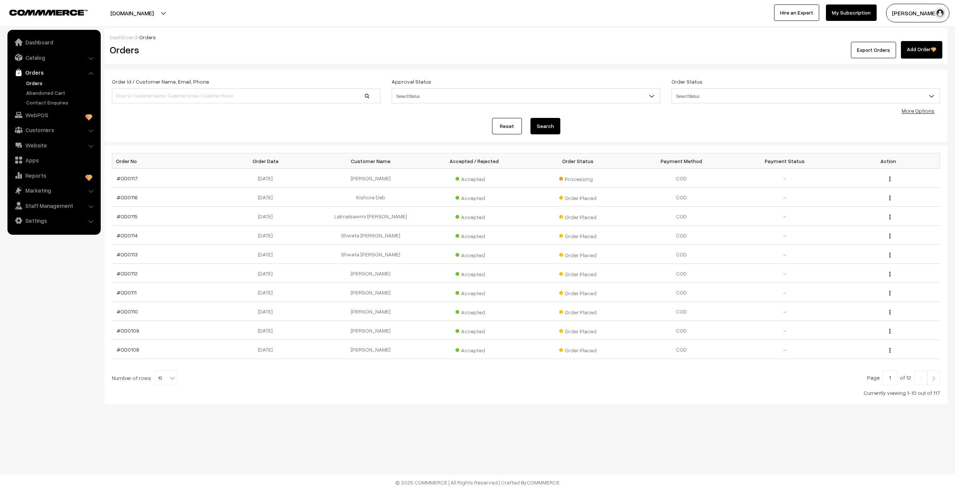 The width and height of the screenshot is (955, 490). Describe the element at coordinates (127, 254) in the screenshot. I see `a: #OD0113` at that location.